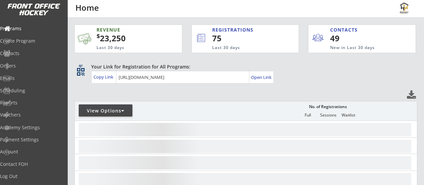 This screenshot has width=424, height=185. Describe the element at coordinates (125, 30) in the screenshot. I see `div: REVENUE` at that location.